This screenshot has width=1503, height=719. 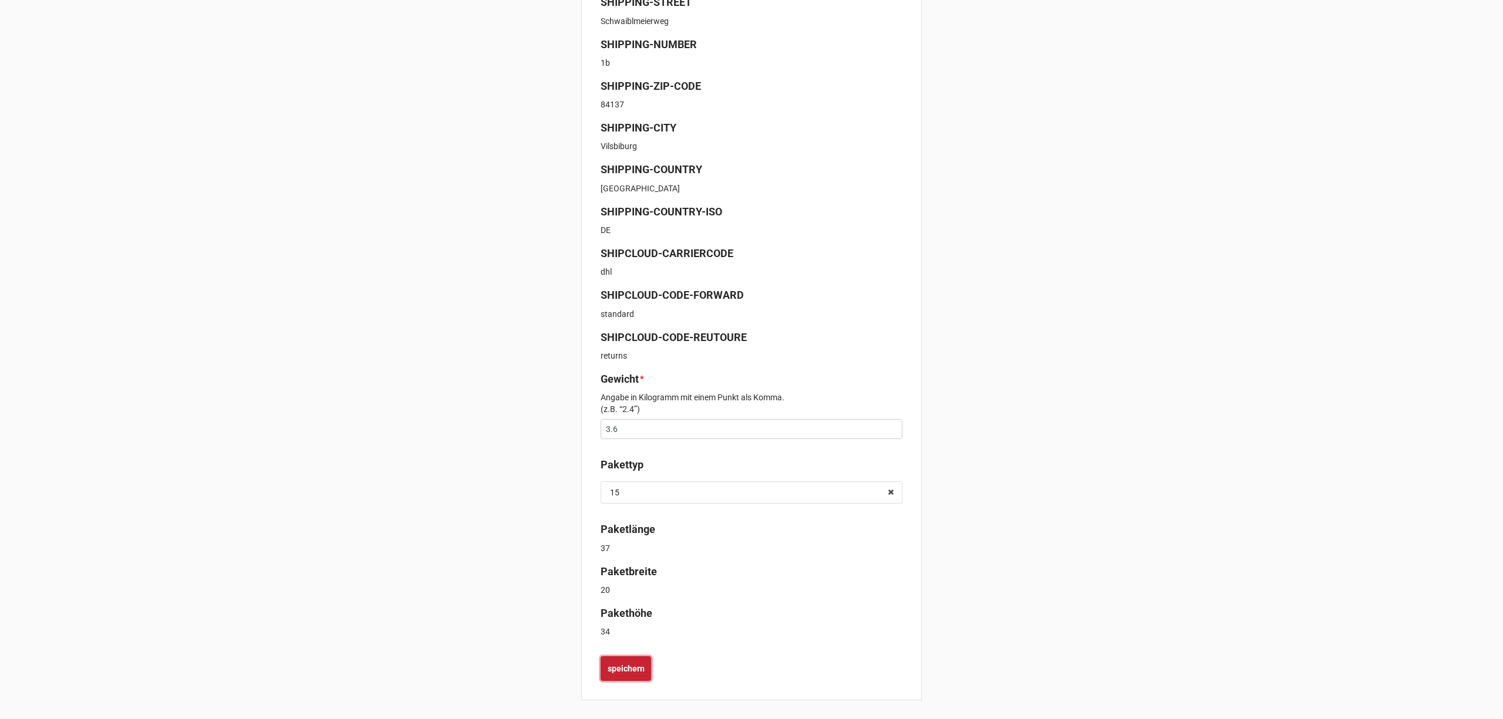 What do you see at coordinates (650, 86) in the screenshot?
I see `b: SHIPPING-ZIP-CODE` at bounding box center [650, 86].